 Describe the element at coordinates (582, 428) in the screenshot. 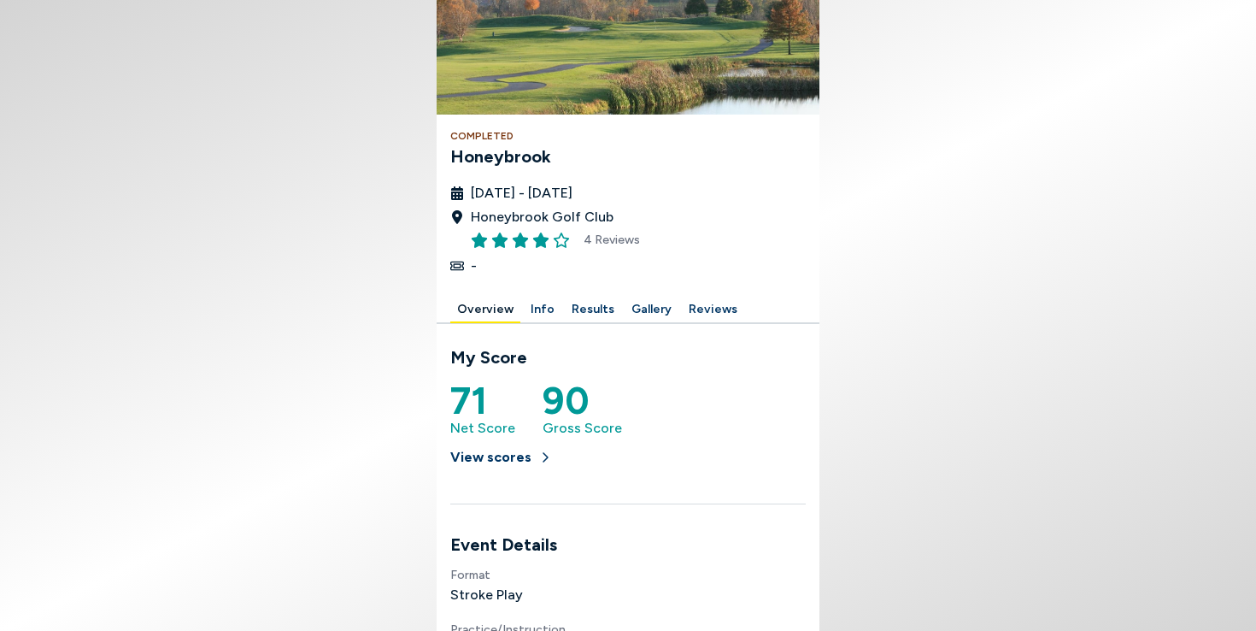

I see `span: Gross Score` at that location.